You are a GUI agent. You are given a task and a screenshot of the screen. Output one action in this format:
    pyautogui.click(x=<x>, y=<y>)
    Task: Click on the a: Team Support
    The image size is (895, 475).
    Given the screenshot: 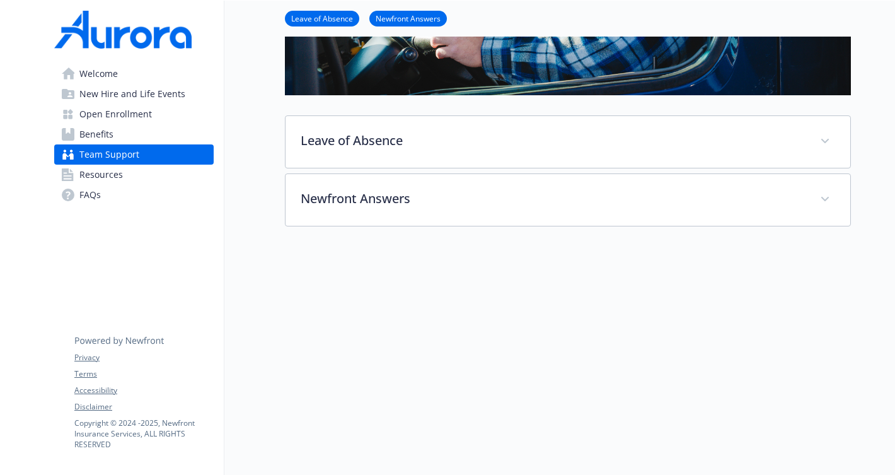 What is the action you would take?
    pyautogui.click(x=134, y=154)
    